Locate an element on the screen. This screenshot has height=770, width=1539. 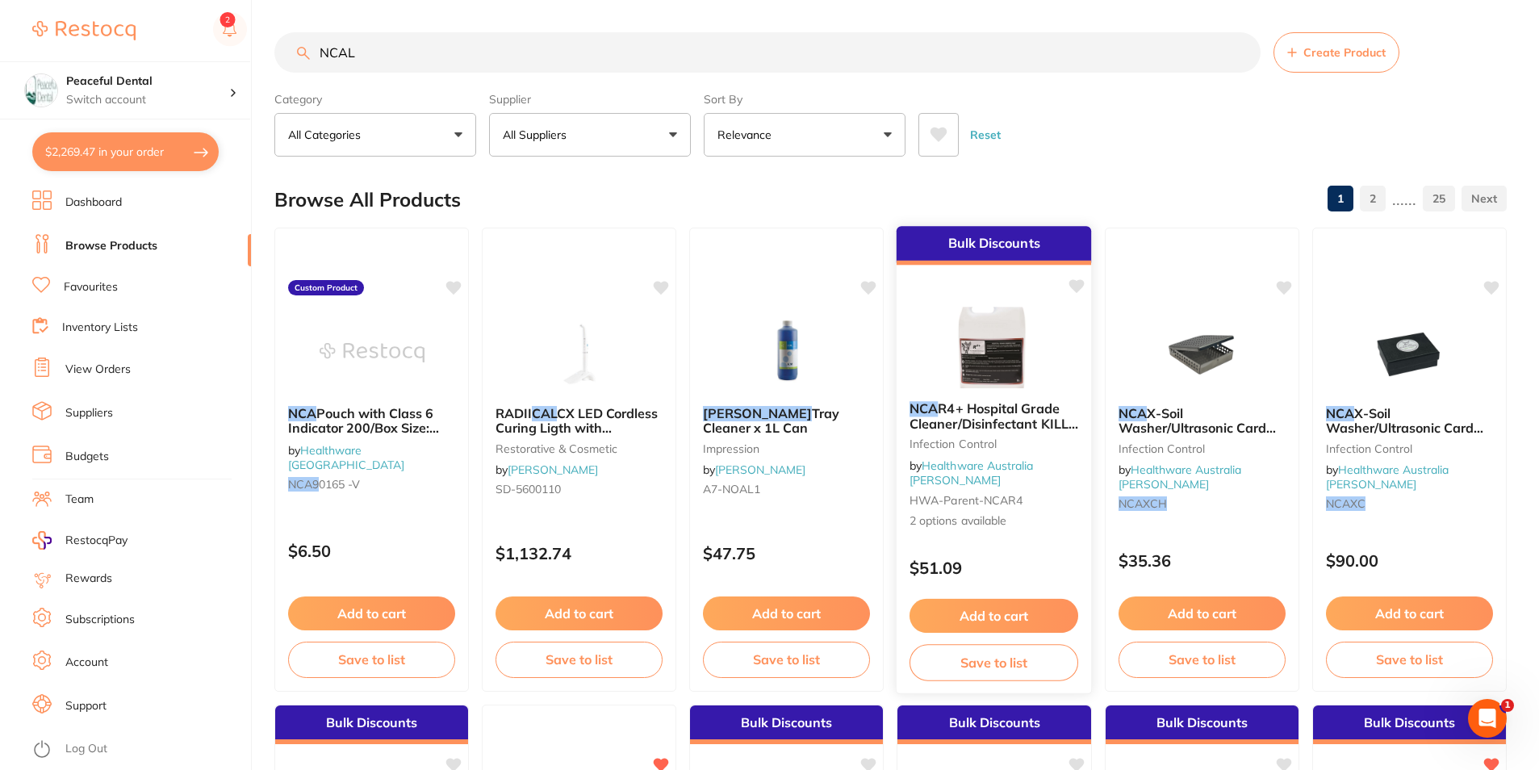
a: Subscriptions is located at coordinates (100, 620).